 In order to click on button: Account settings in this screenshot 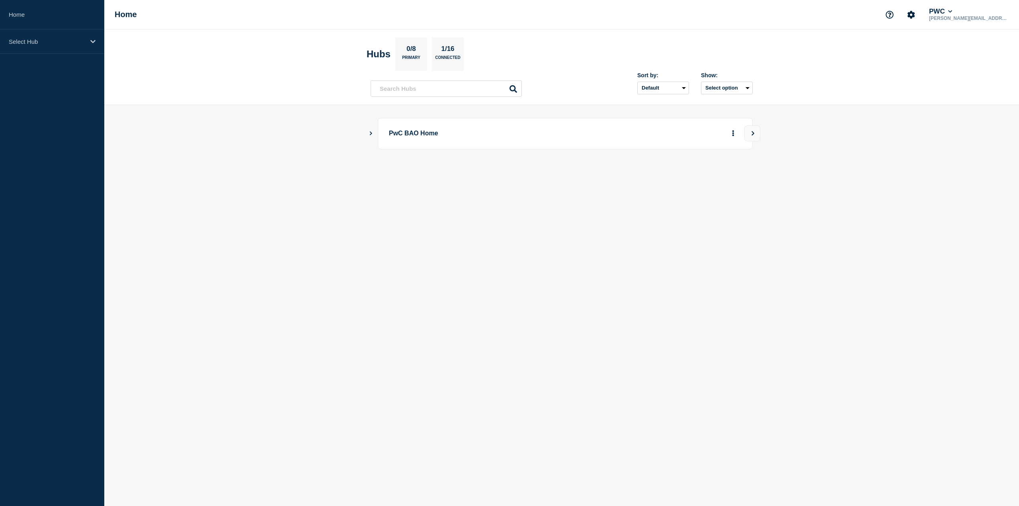, I will do `click(911, 15)`.